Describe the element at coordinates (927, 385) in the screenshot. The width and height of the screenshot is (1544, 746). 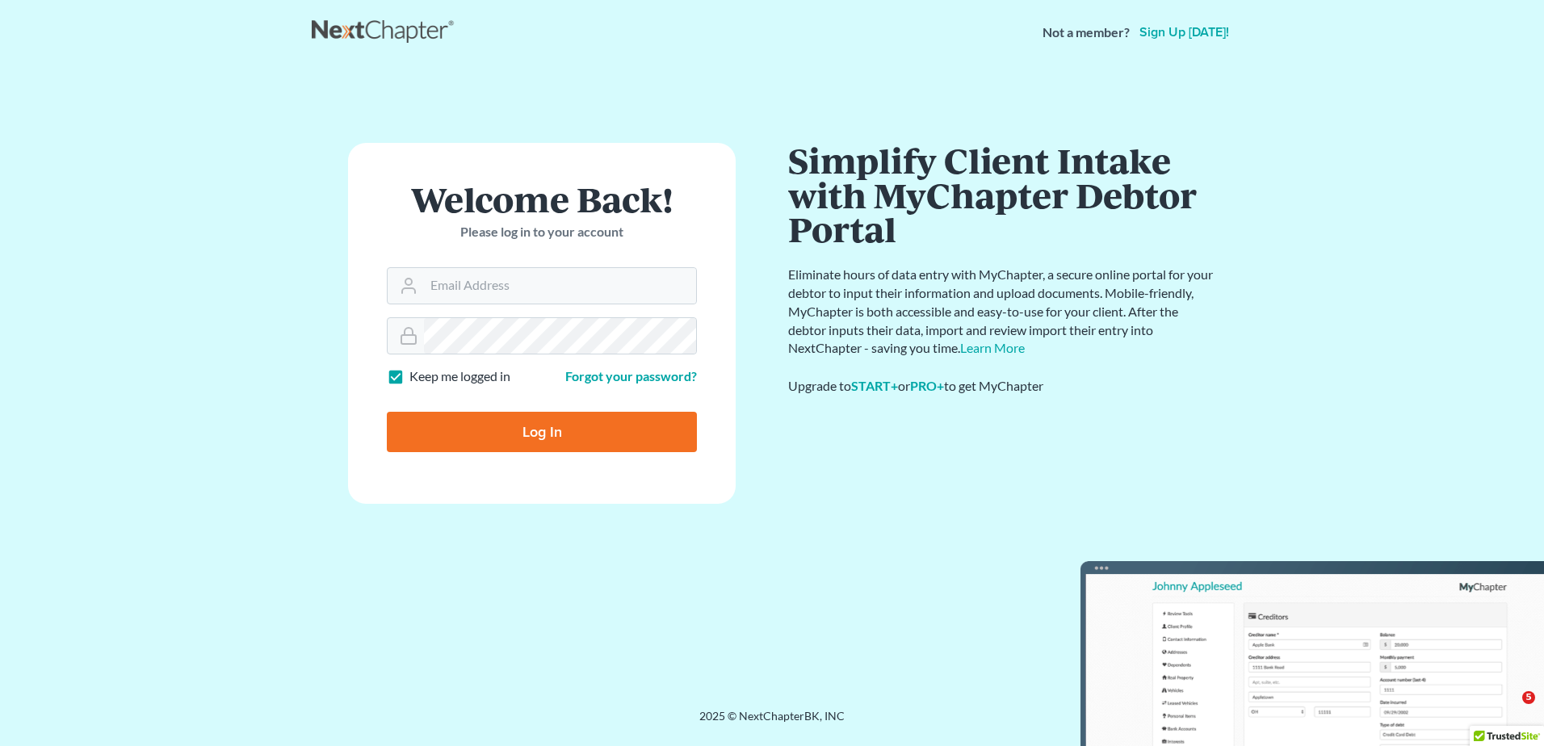
I see `a: PRO+` at that location.